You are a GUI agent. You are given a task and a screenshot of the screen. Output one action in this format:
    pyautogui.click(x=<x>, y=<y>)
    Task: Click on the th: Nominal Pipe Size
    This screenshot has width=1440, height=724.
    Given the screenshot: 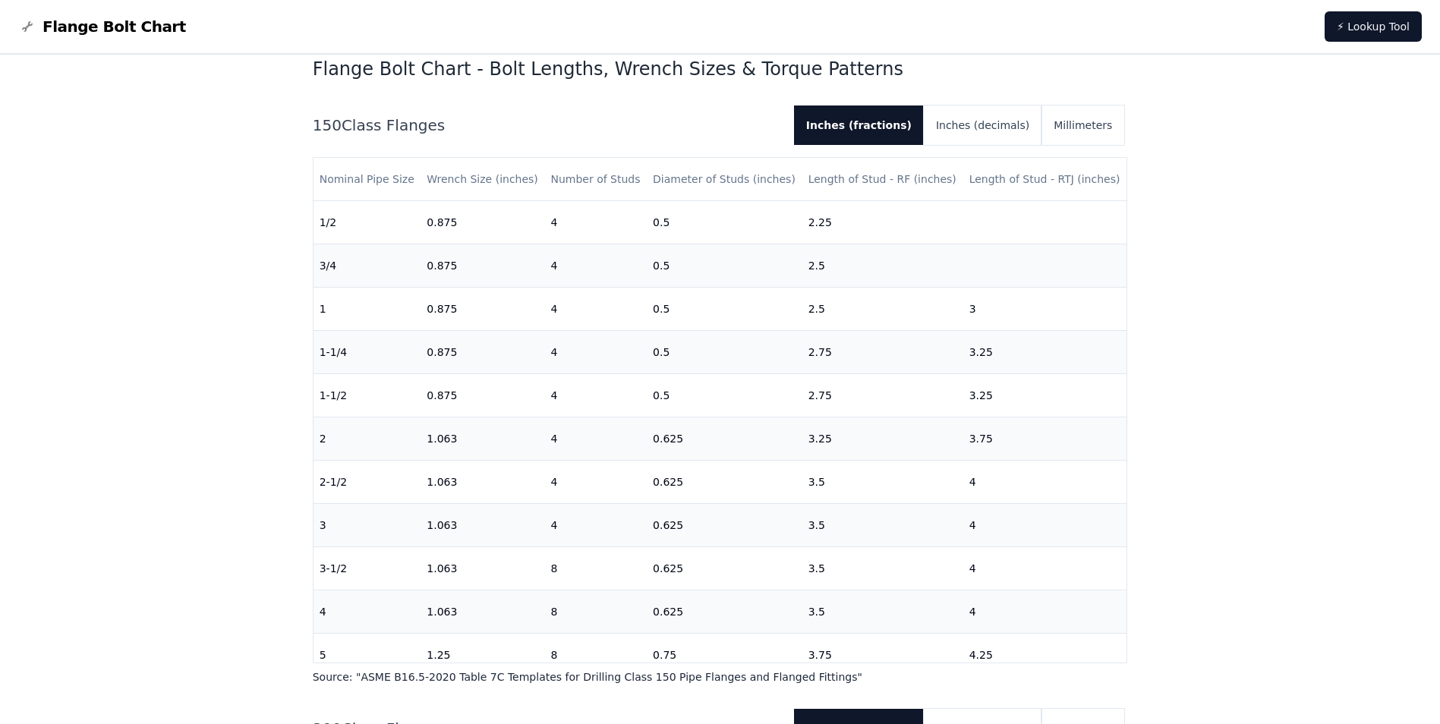 What is the action you would take?
    pyautogui.click(x=367, y=179)
    